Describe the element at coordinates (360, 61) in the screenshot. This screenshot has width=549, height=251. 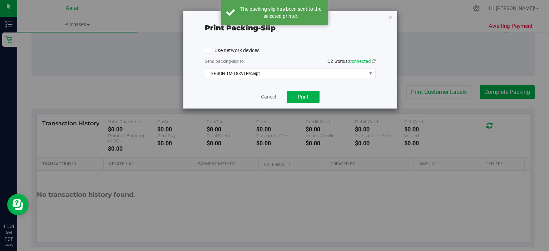
I see `span: Connected` at that location.